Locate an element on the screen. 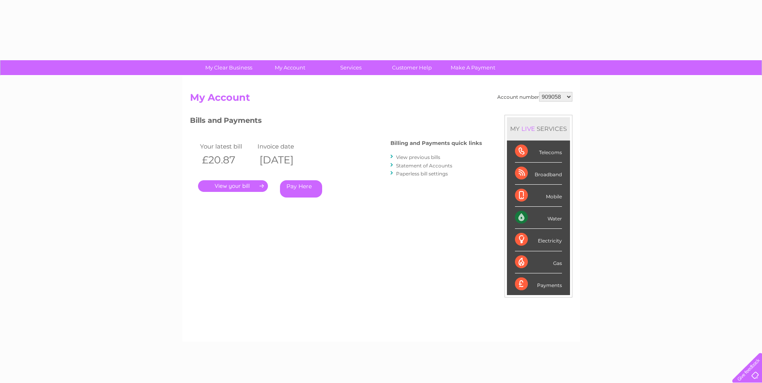  div: Gas is located at coordinates (538, 262).